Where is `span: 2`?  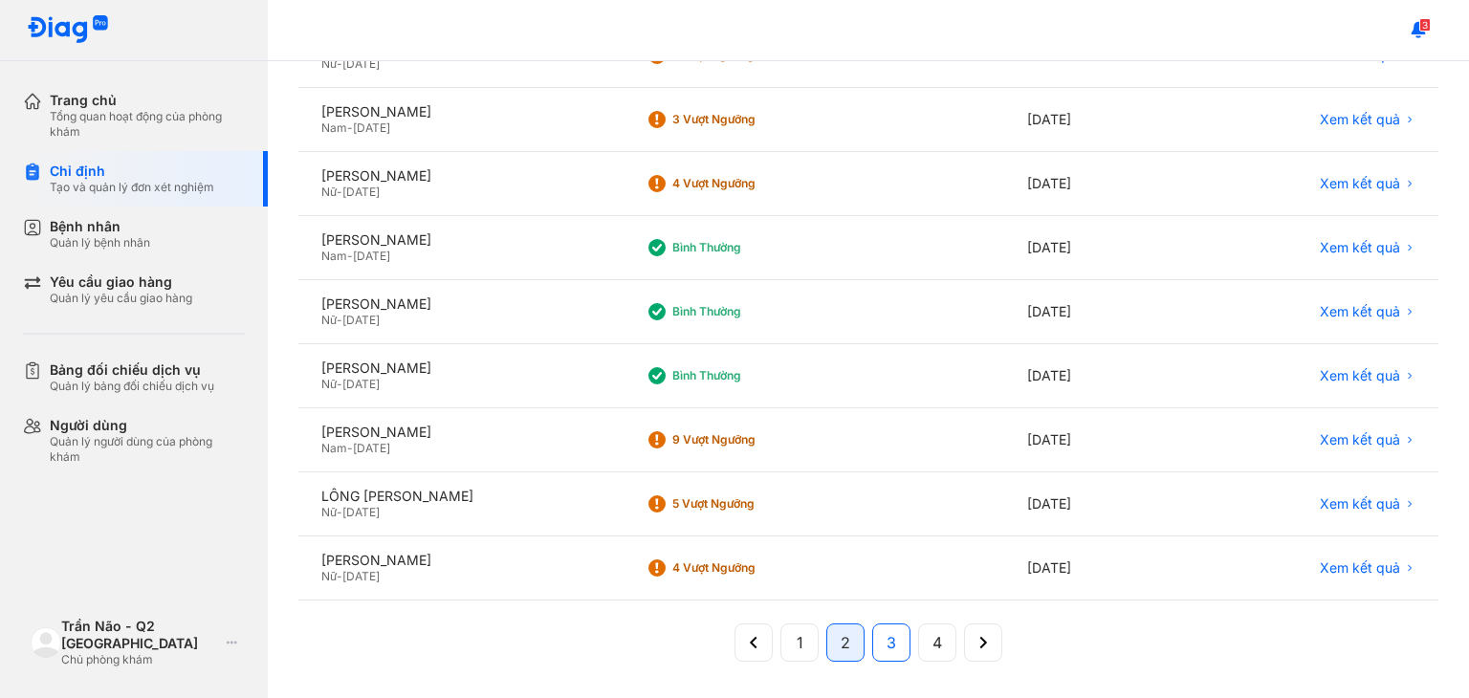
span: 2 is located at coordinates (845, 643).